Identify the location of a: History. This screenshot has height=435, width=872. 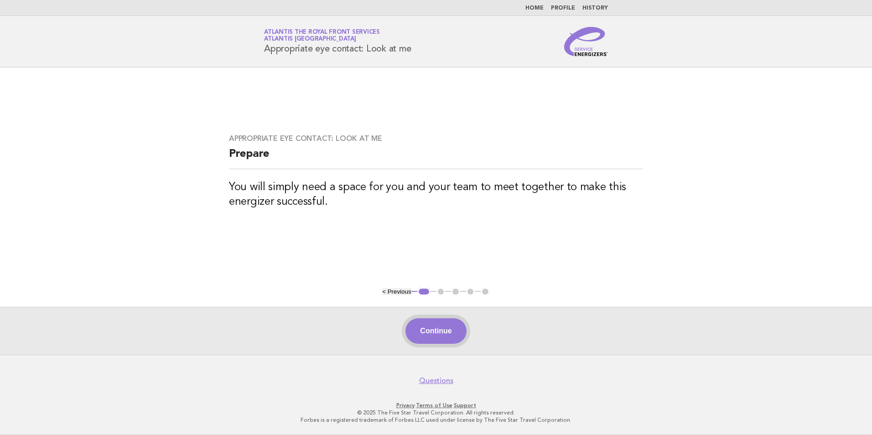
(595, 8).